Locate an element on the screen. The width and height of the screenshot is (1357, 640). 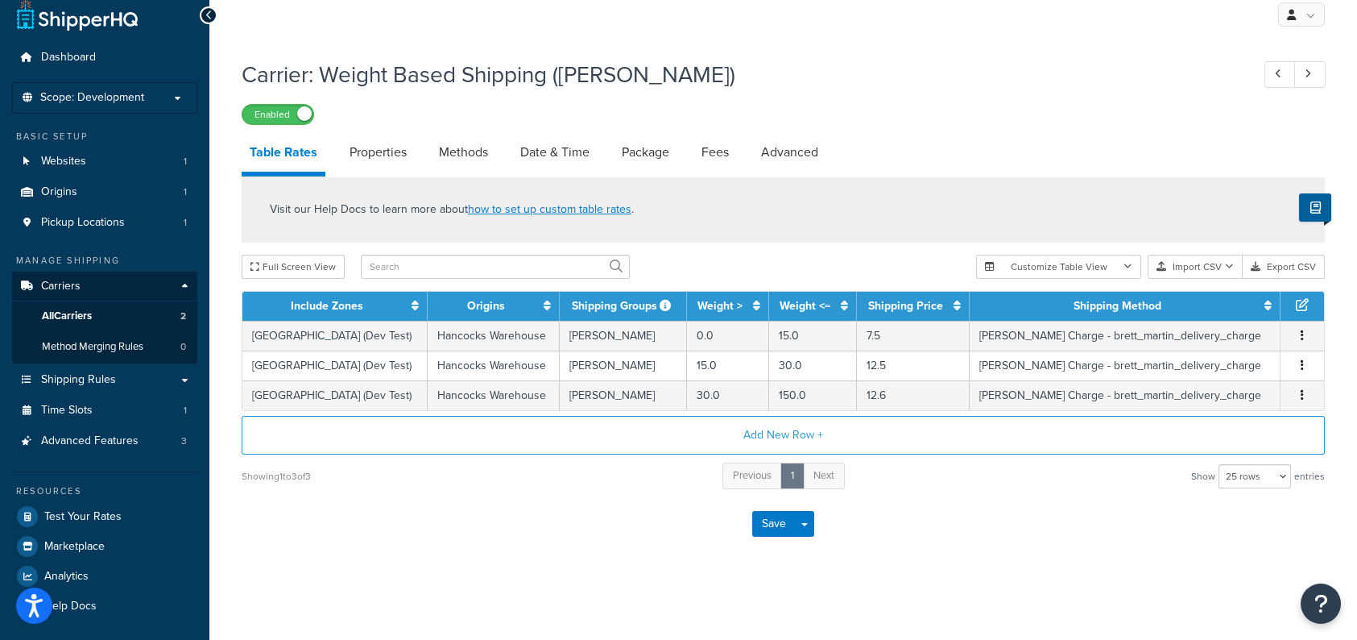
a: Advanced is located at coordinates (789, 152).